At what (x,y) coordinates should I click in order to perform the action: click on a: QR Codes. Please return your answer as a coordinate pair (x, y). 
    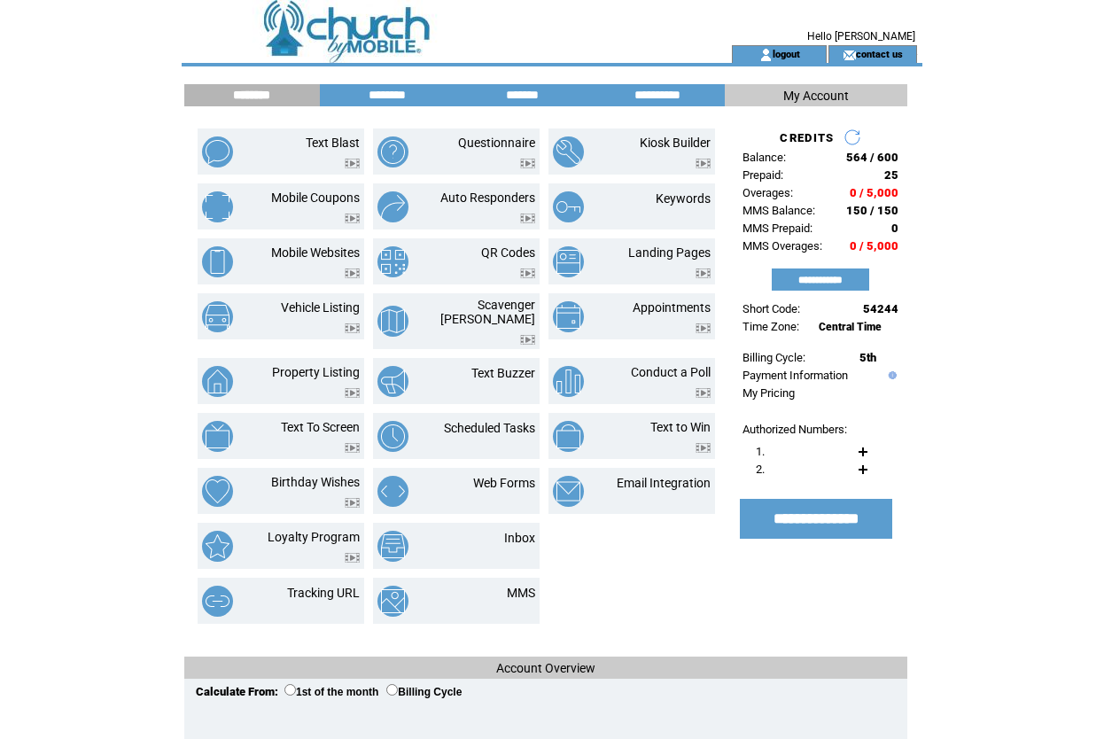
    Looking at the image, I should click on (508, 253).